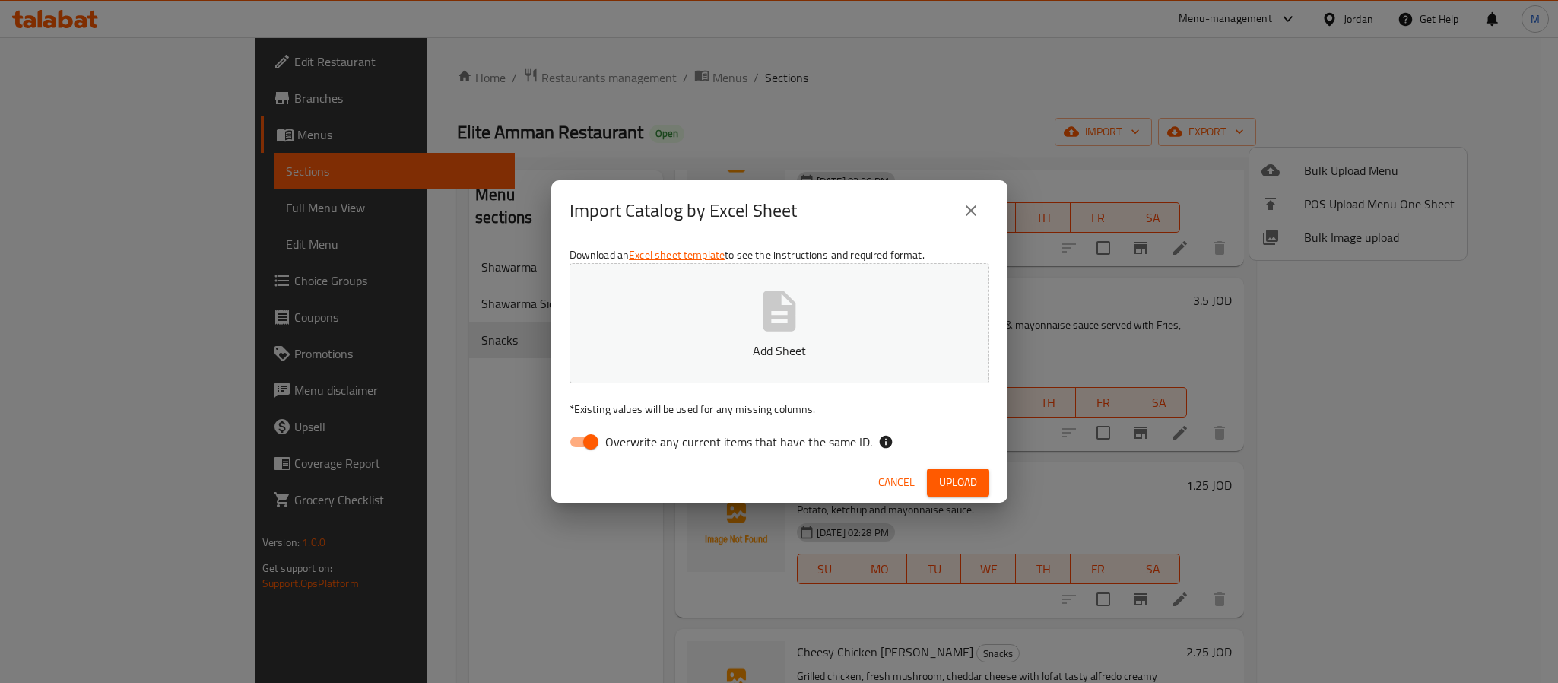 The height and width of the screenshot is (683, 1558). What do you see at coordinates (780, 351) in the screenshot?
I see `p: Add Sheet` at bounding box center [780, 351].